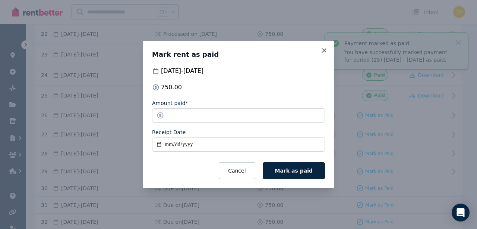  Describe the element at coordinates (237, 170) in the screenshot. I see `button: Cancel` at that location.